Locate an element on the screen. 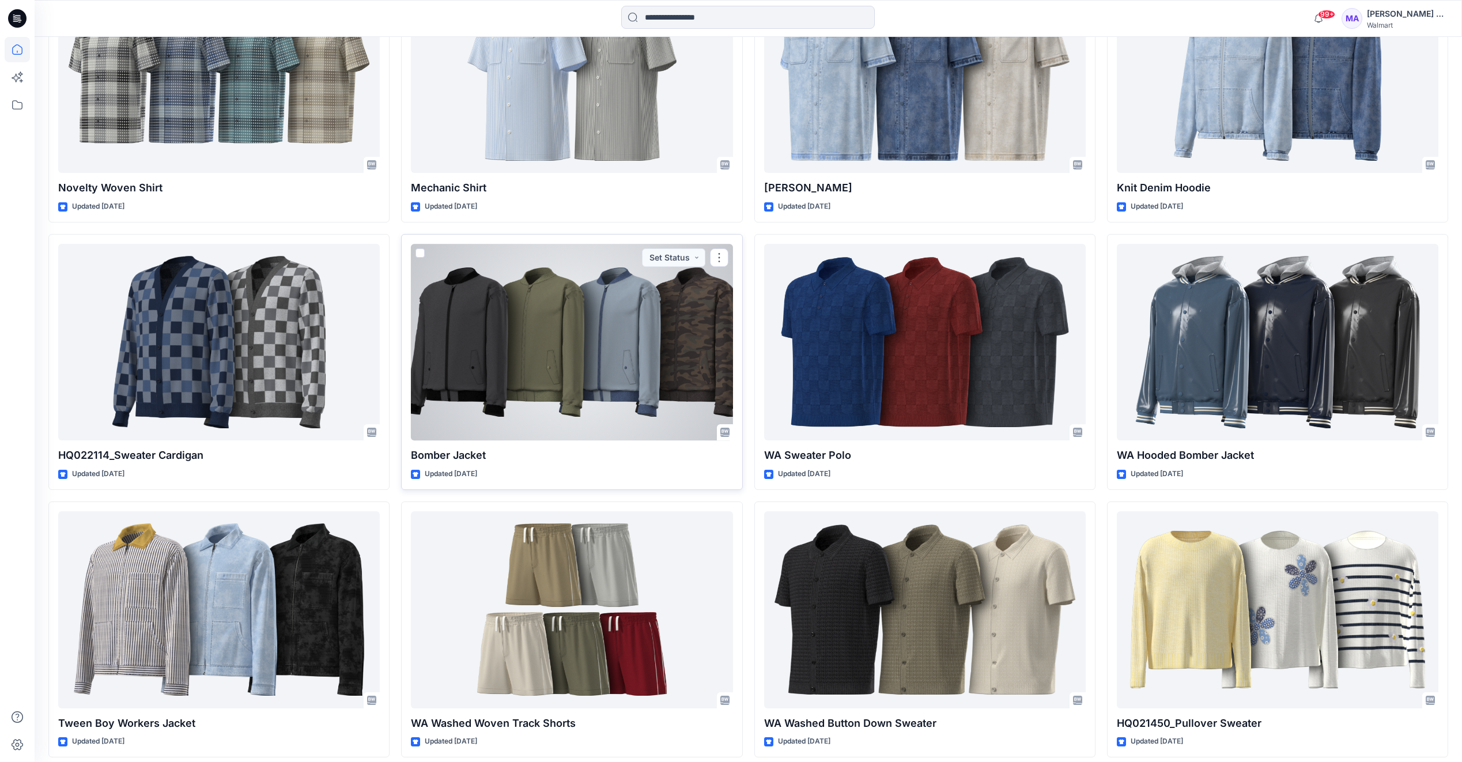 This screenshot has width=1462, height=762. a: Bomber Jacket is located at coordinates (572, 342).